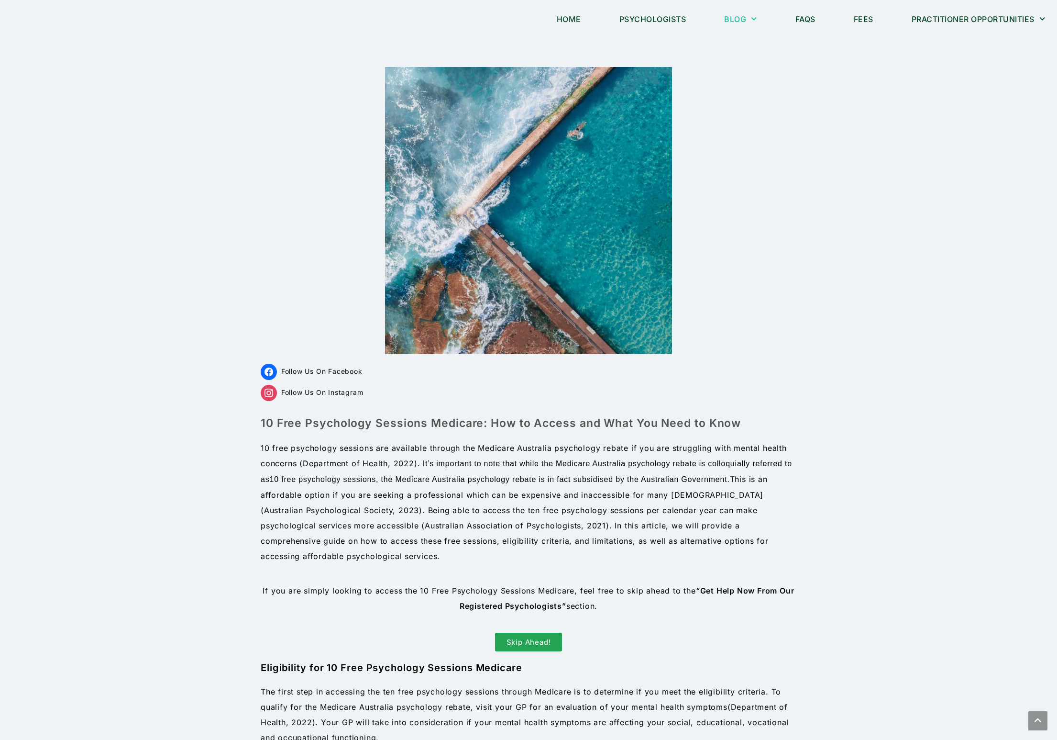 Image resolution: width=1057 pixels, height=740 pixels. What do you see at coordinates (529, 642) in the screenshot?
I see `a: Skip Ahead!` at bounding box center [529, 642].